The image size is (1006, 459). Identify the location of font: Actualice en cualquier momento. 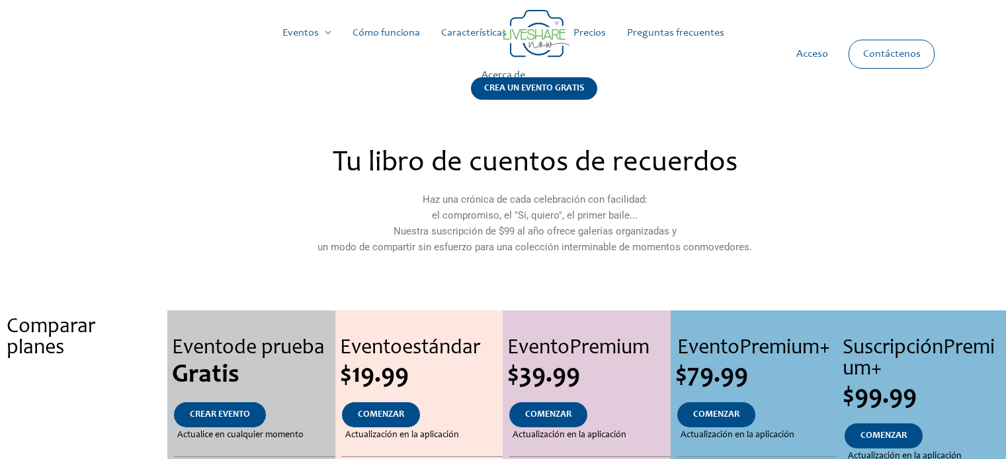
(240, 436).